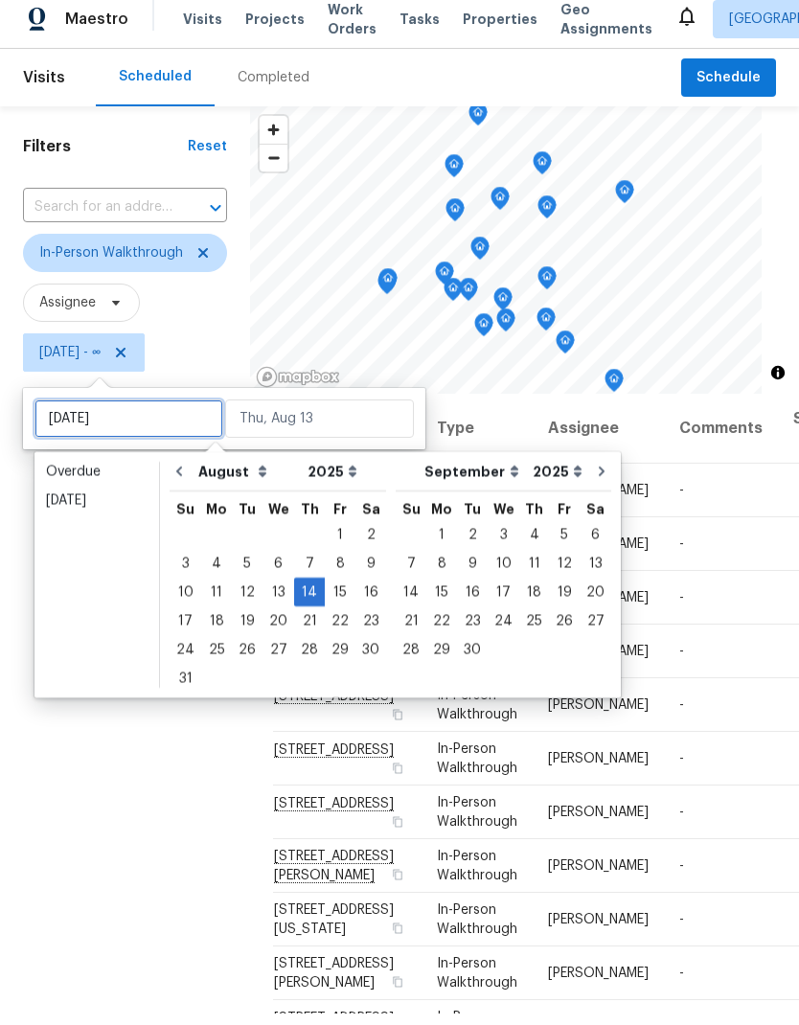 The height and width of the screenshot is (1025, 799). I want to click on div: 25, so click(533, 632).